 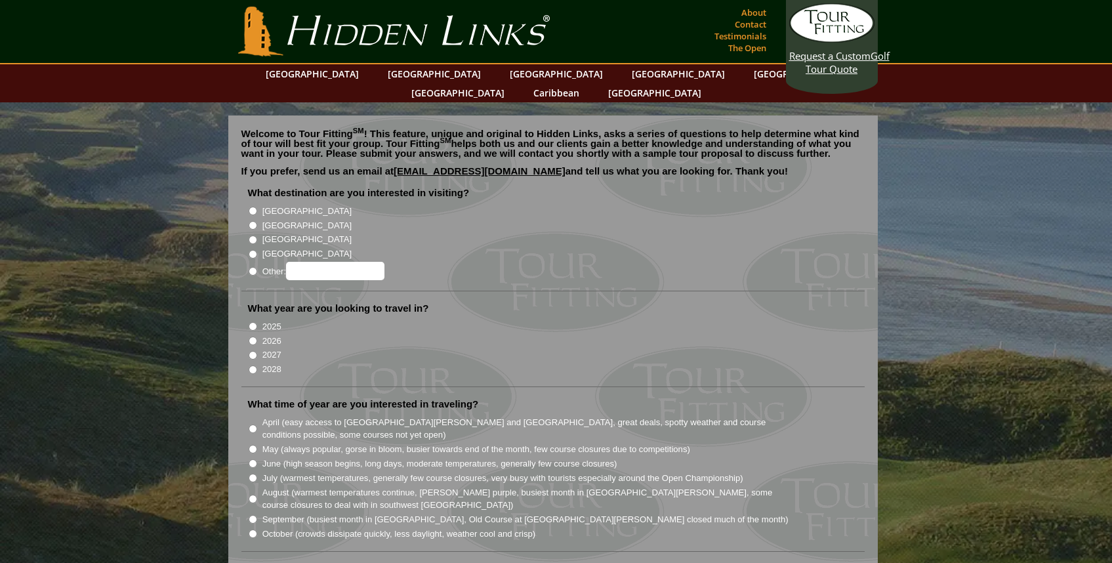 I want to click on label: June (high season begins, long days, moderate temperatures, generally few course closures), so click(x=439, y=464).